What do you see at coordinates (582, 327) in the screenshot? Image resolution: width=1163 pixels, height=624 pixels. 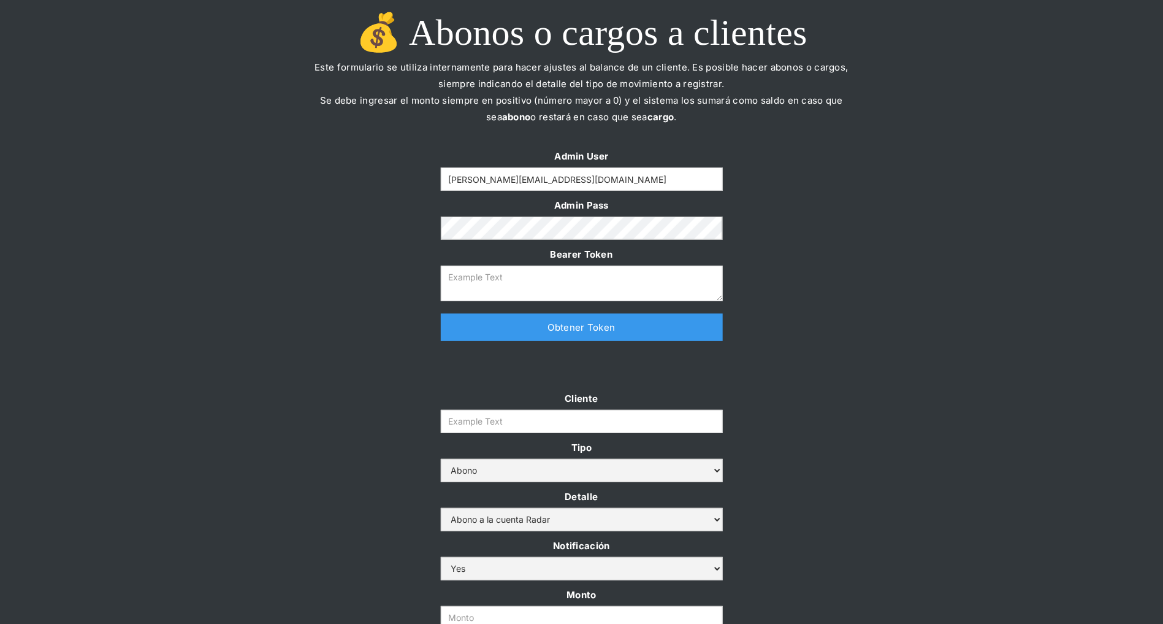 I see `a: Obtener Token` at bounding box center [582, 327].